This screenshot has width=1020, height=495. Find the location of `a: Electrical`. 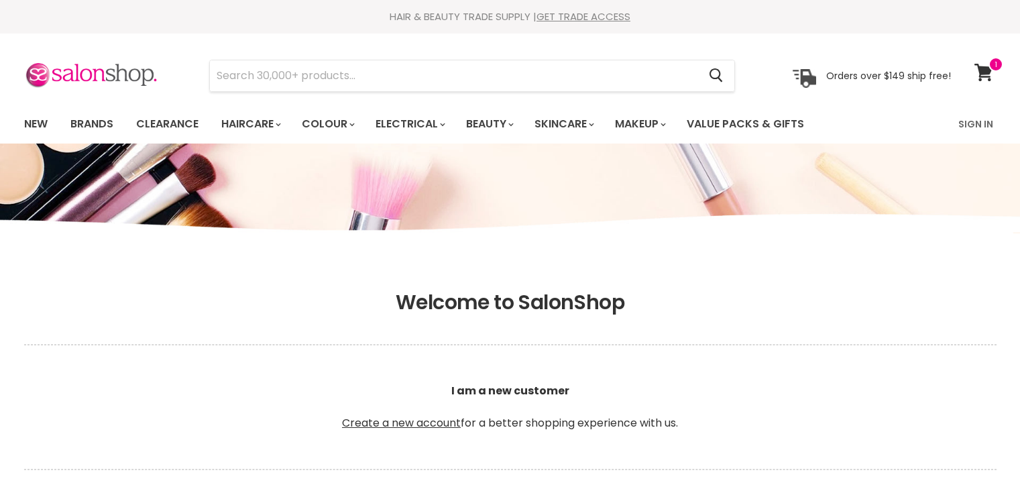

a: Electrical is located at coordinates (409, 124).